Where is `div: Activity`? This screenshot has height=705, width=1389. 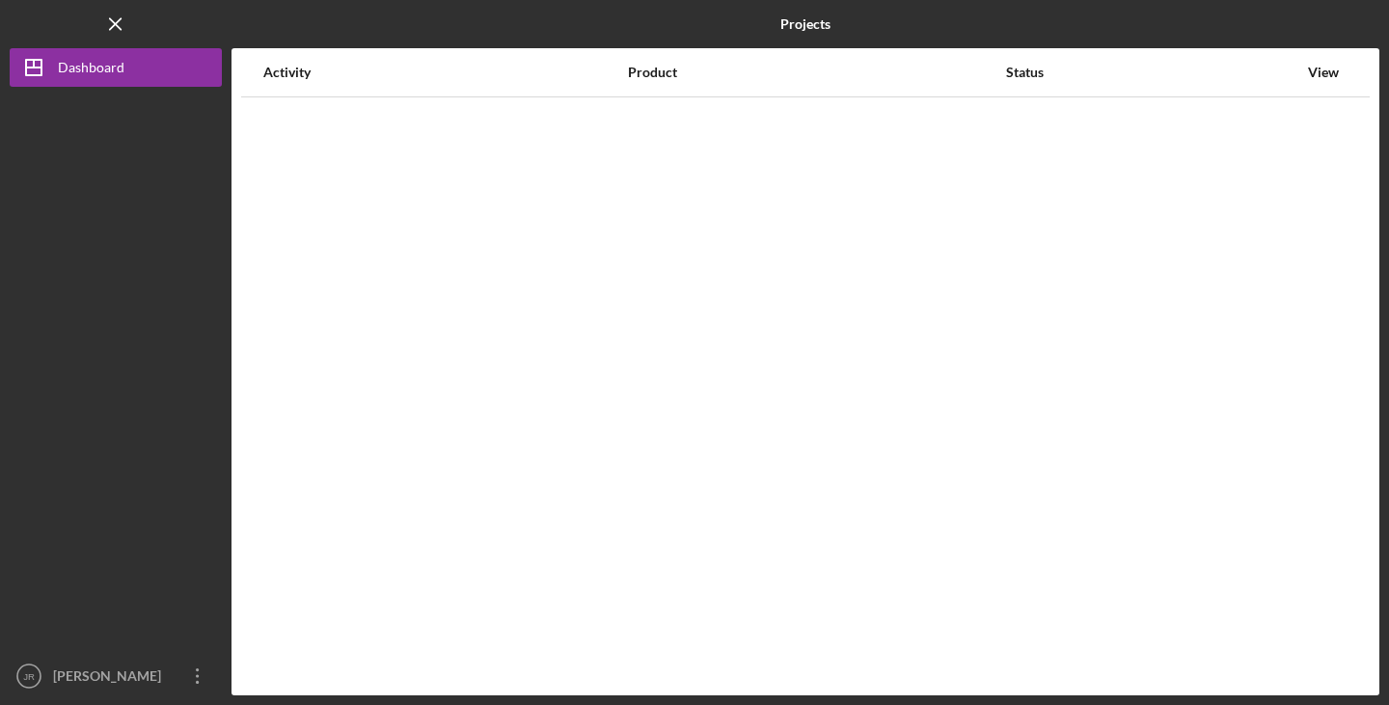 div: Activity is located at coordinates (445, 72).